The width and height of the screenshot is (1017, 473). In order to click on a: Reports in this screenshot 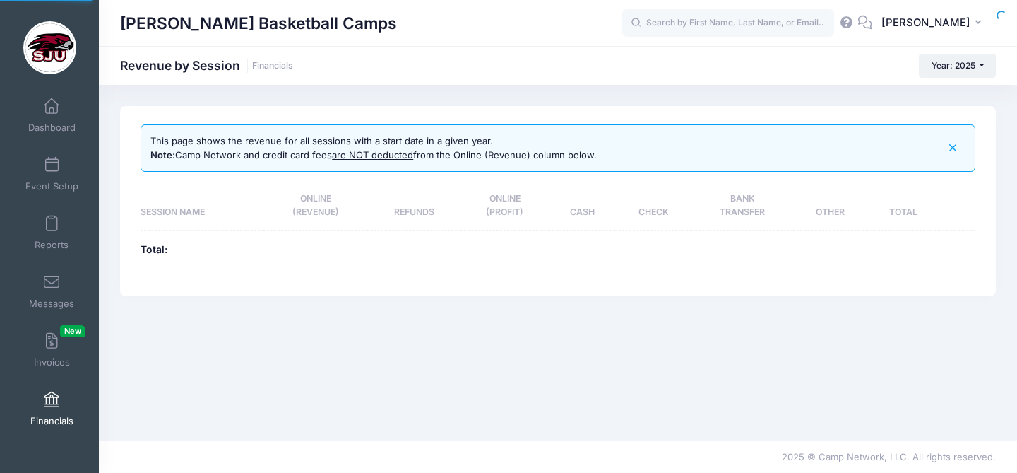, I will do `click(52, 232)`.